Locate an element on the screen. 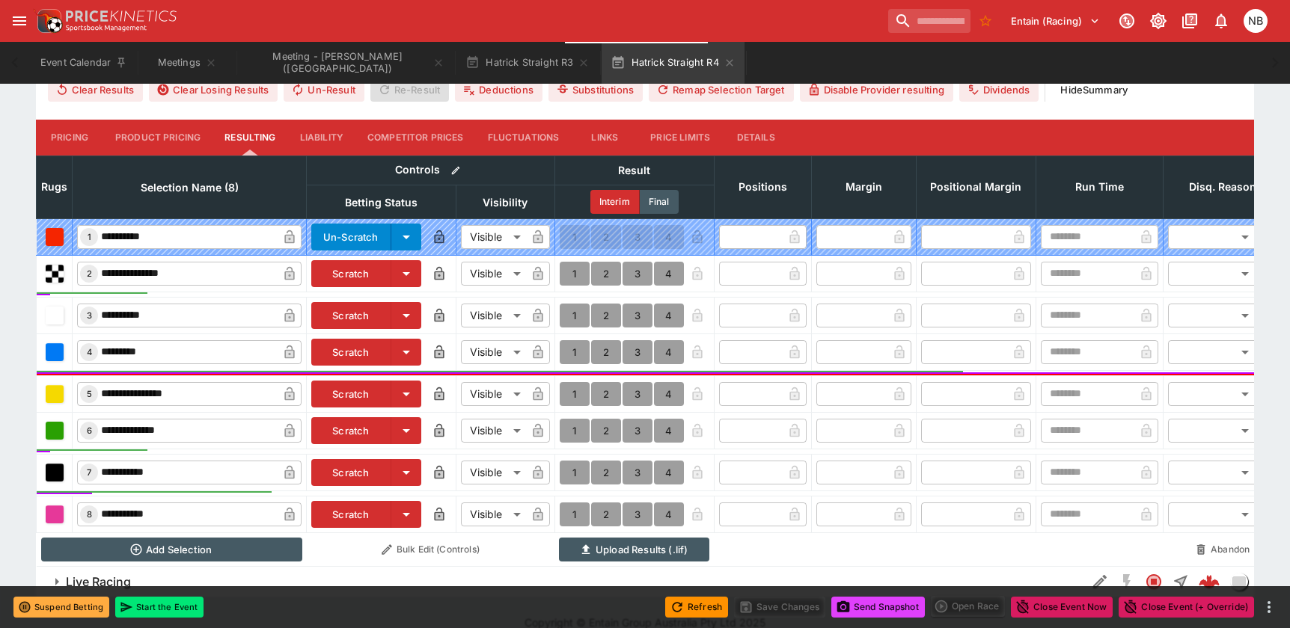 This screenshot has width=1290, height=628. button: Documentation is located at coordinates (1189, 21).